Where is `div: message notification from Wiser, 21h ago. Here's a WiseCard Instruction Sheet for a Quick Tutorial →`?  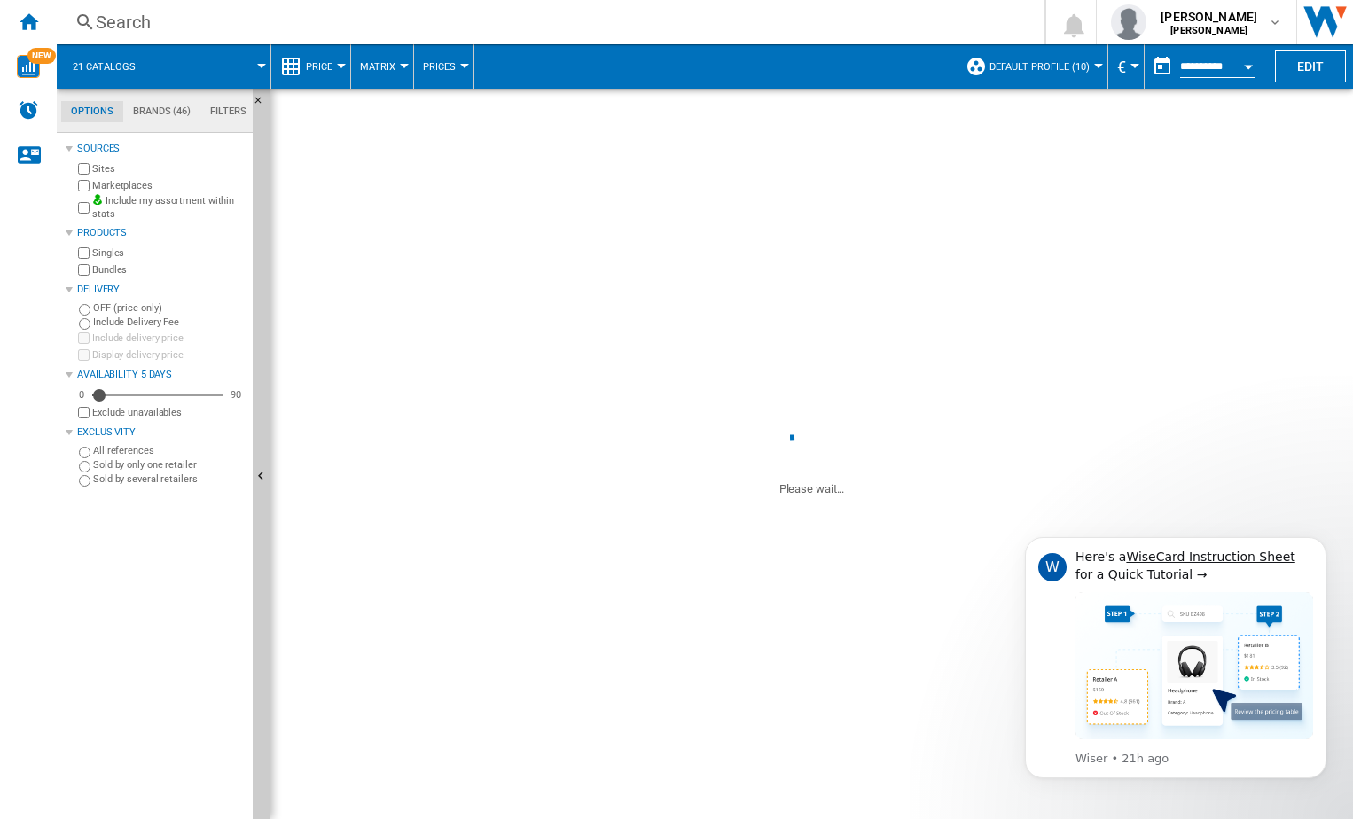
div: message notification from Wiser, 21h ago. Here's a WiseCard Instruction Sheet for a Quick Tutorial → is located at coordinates (177, 143).